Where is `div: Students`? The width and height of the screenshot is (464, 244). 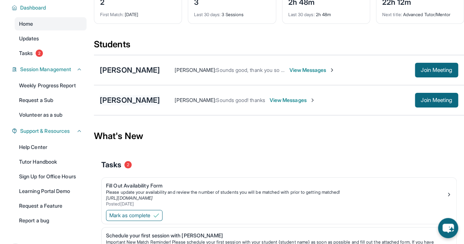
div: Students is located at coordinates (279, 47).